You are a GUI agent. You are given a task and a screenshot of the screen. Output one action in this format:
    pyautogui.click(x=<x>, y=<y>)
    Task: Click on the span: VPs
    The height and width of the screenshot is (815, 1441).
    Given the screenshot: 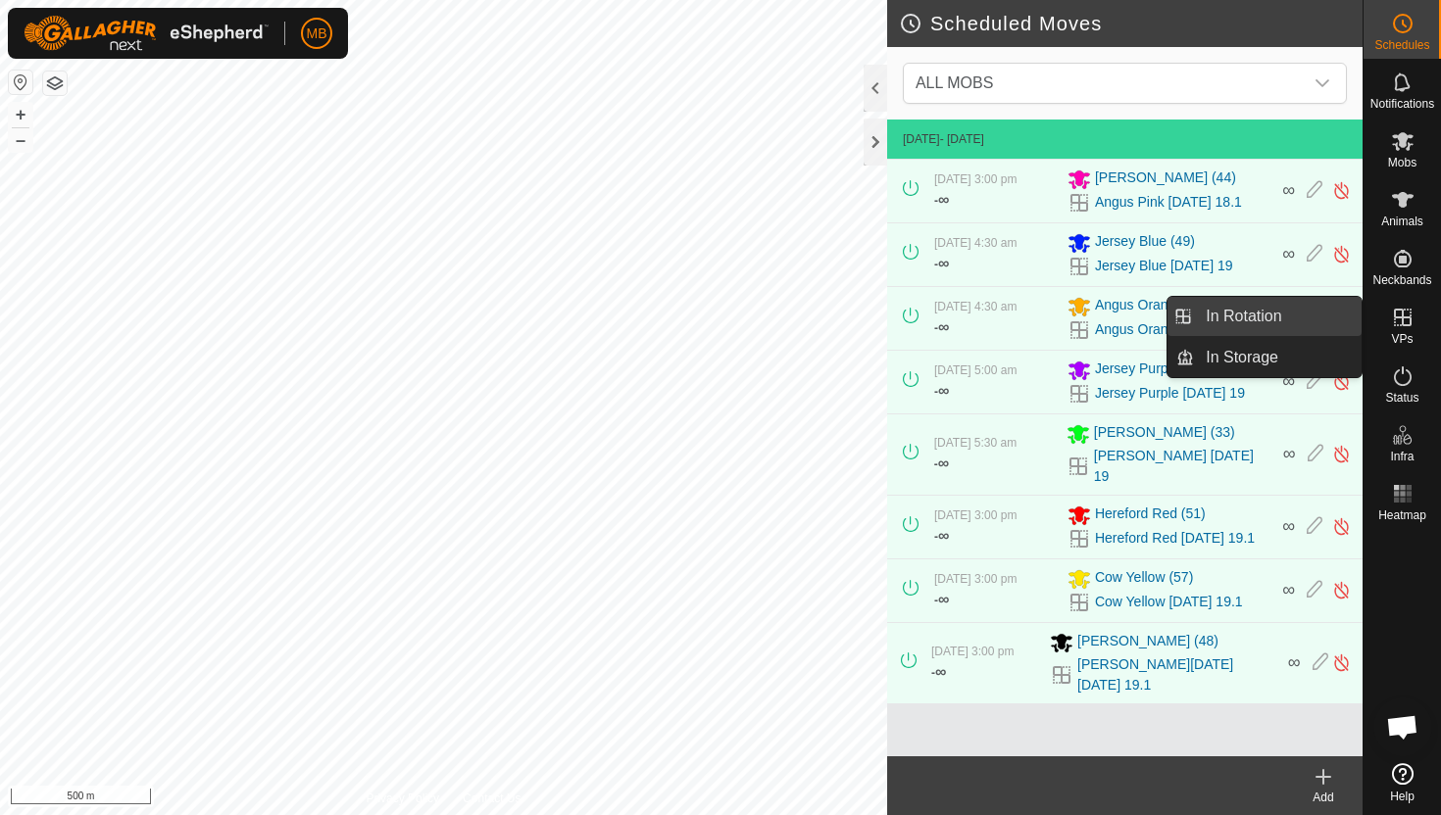 What is the action you would take?
    pyautogui.click(x=1401, y=339)
    